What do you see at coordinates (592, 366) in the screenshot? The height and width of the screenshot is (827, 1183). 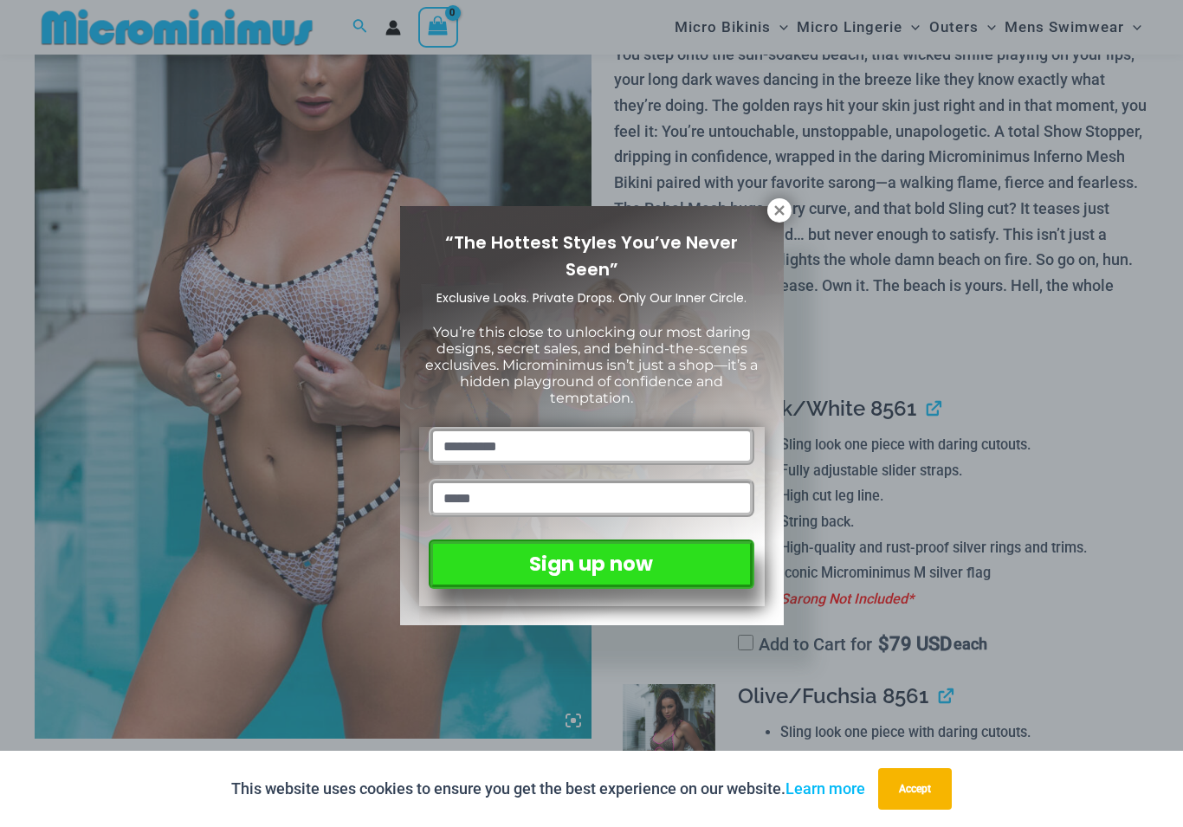 I see `span: You’re this close to unlocking our most daring designs, secret sales, and behind-the-scenes exclu...` at bounding box center [592, 366].